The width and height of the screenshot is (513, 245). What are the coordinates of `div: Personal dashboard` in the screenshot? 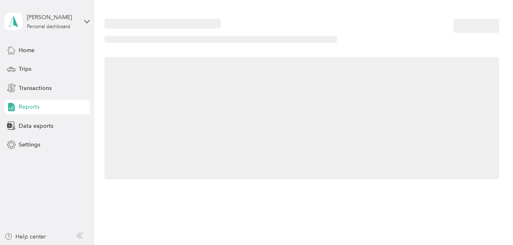 It's located at (48, 27).